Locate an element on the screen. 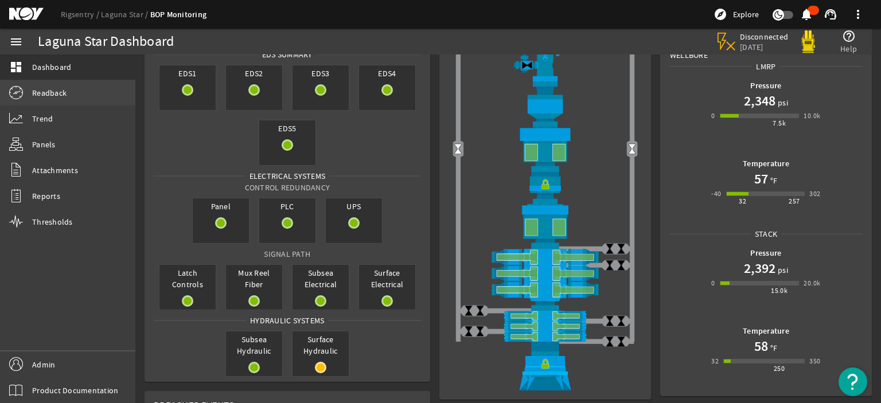  span: UPS is located at coordinates (354, 207).